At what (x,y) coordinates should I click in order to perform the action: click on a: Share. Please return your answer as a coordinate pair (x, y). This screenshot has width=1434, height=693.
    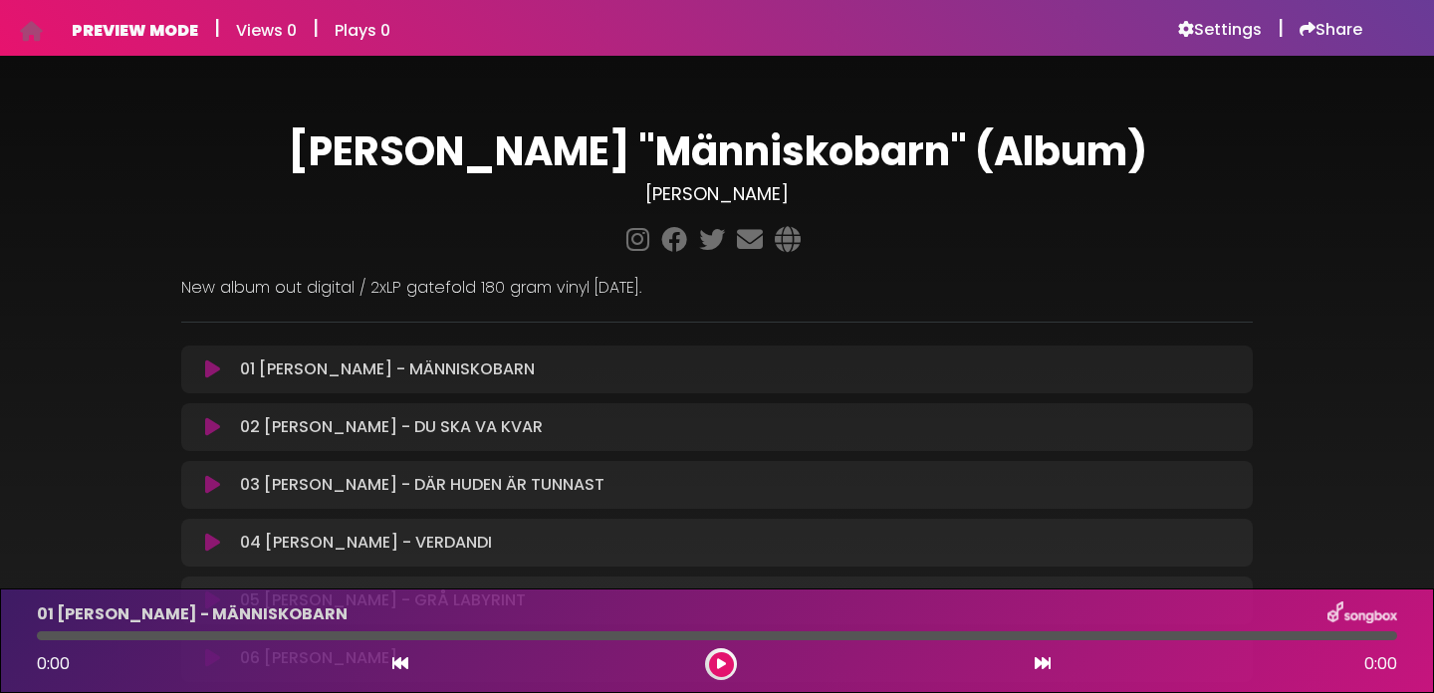
    Looking at the image, I should click on (1331, 30).